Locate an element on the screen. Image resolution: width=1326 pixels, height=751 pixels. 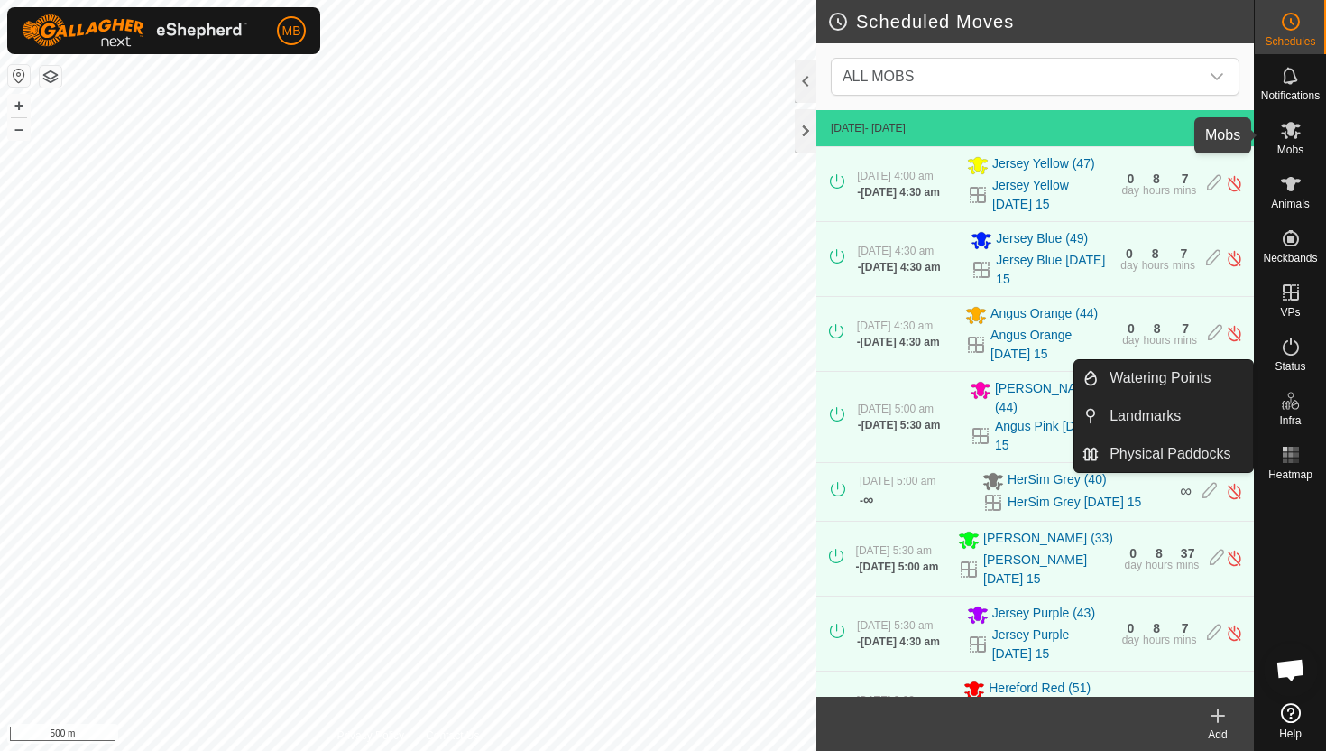
div: 37 is located at coordinates (1188, 553).